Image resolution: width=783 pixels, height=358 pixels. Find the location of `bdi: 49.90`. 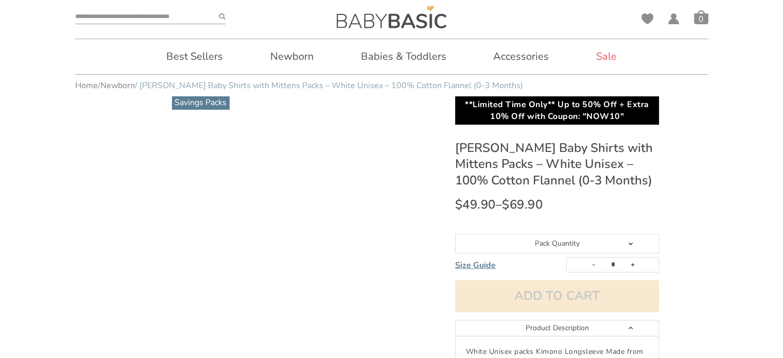

bdi: 49.90 is located at coordinates (475, 204).